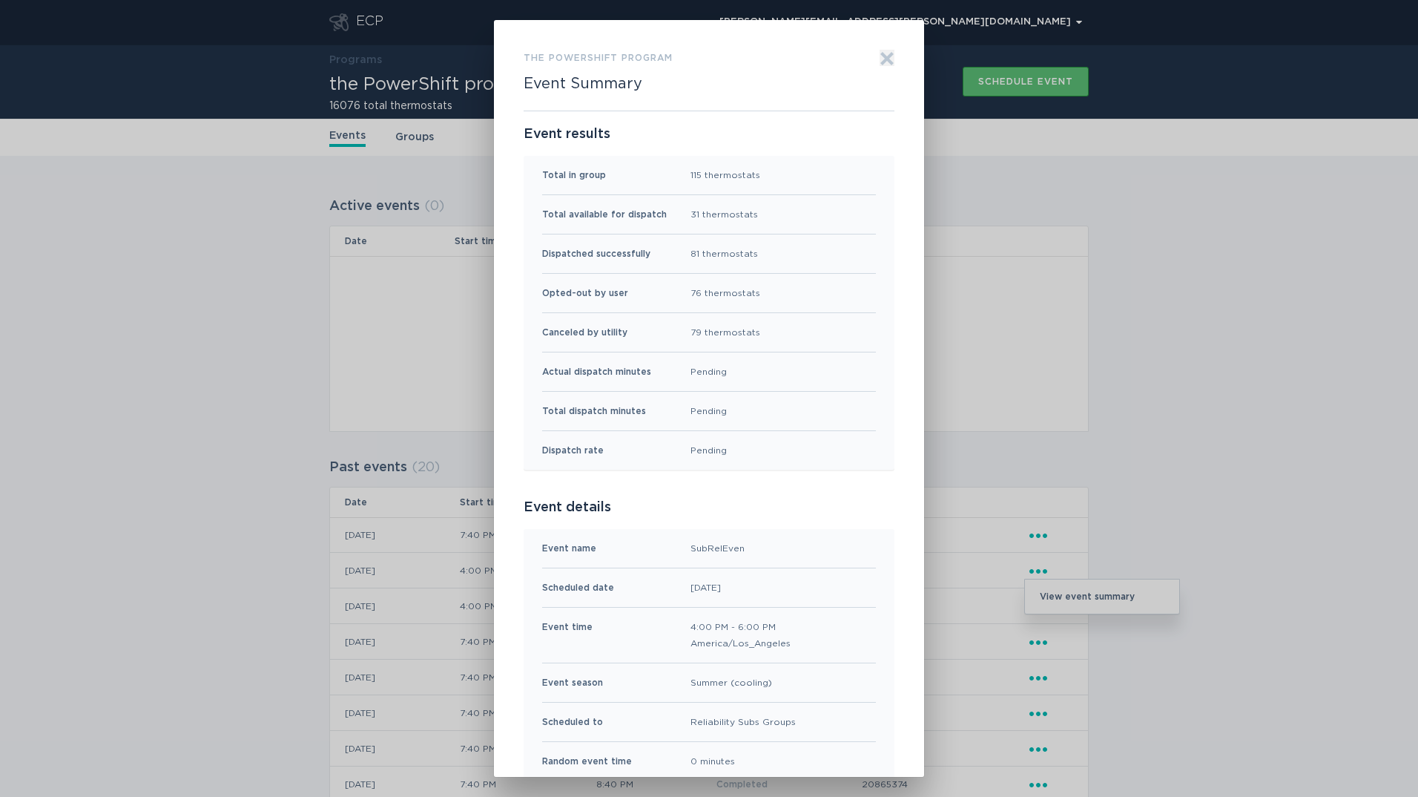  I want to click on div: 115 thermostats, so click(725, 175).